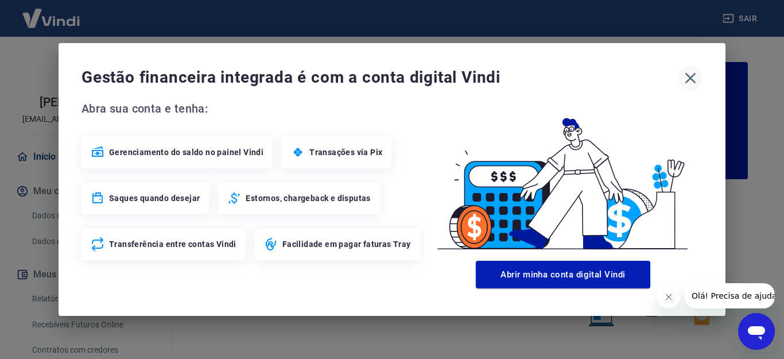 The image size is (784, 359). What do you see at coordinates (346, 152) in the screenshot?
I see `span: Transações via Pix` at bounding box center [346, 152].